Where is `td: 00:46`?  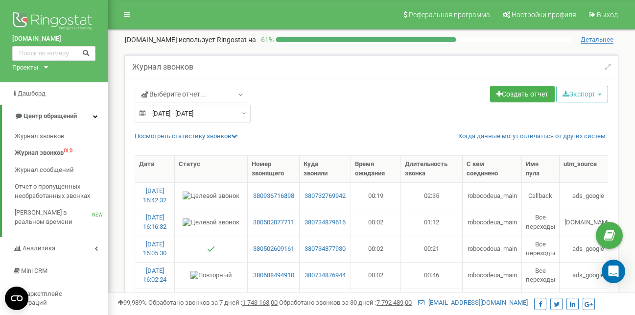 td: 00:46 is located at coordinates (432, 275).